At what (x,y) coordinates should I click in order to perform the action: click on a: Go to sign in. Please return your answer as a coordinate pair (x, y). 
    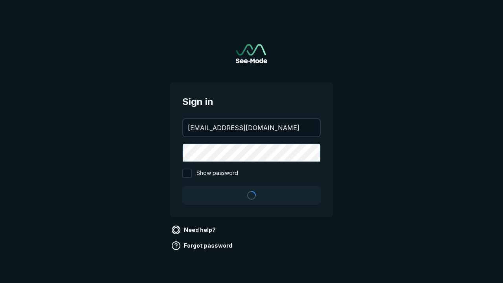
    Looking at the image, I should click on (251, 53).